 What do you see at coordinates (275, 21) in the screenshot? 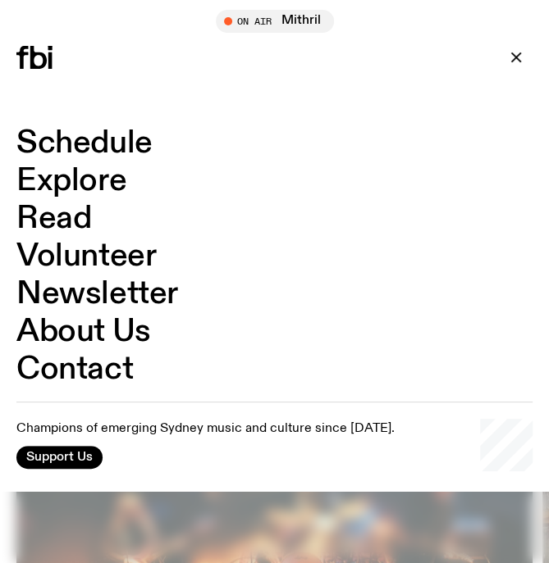
I see `button: On AirMithril` at bounding box center [275, 21].